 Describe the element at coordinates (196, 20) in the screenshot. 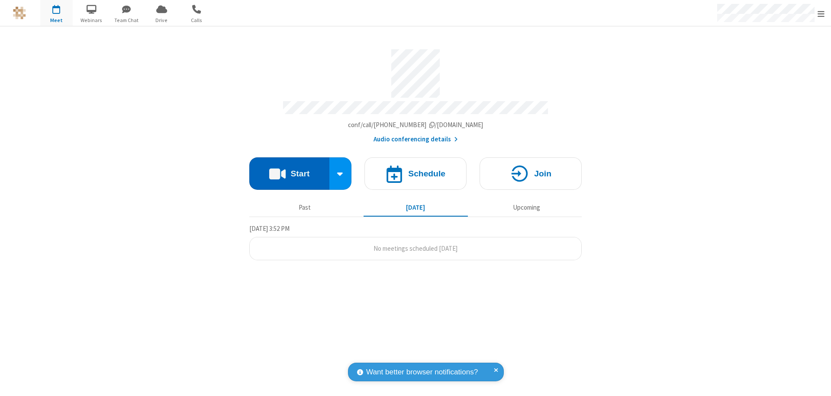

I see `span: Calls` at that location.